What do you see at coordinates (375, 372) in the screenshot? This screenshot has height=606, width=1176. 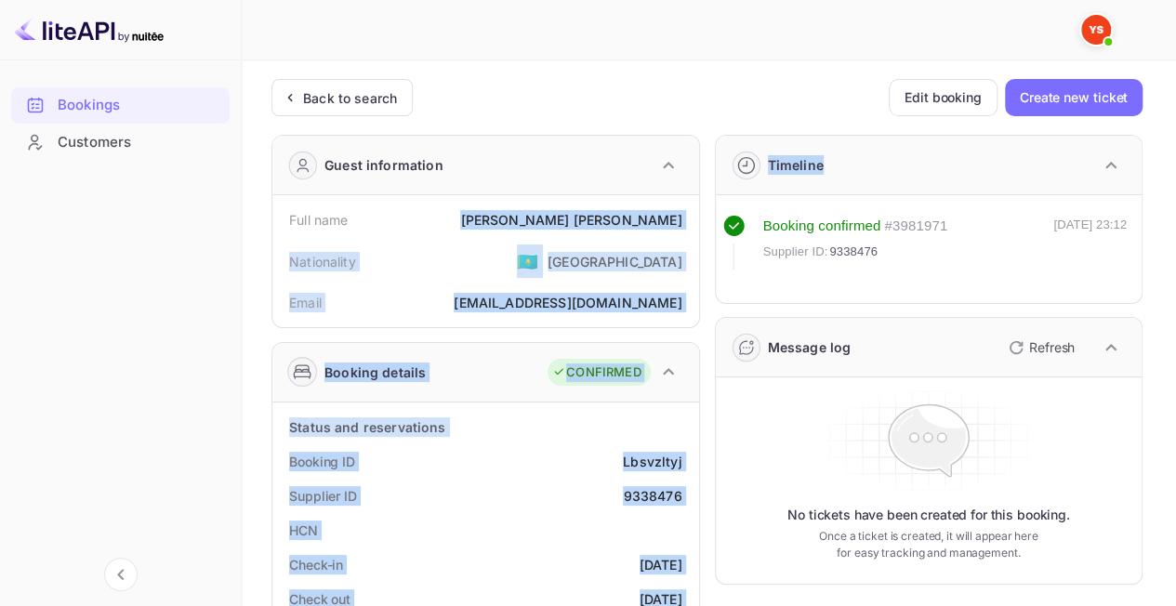 I see `div: Booking details` at bounding box center [375, 372].